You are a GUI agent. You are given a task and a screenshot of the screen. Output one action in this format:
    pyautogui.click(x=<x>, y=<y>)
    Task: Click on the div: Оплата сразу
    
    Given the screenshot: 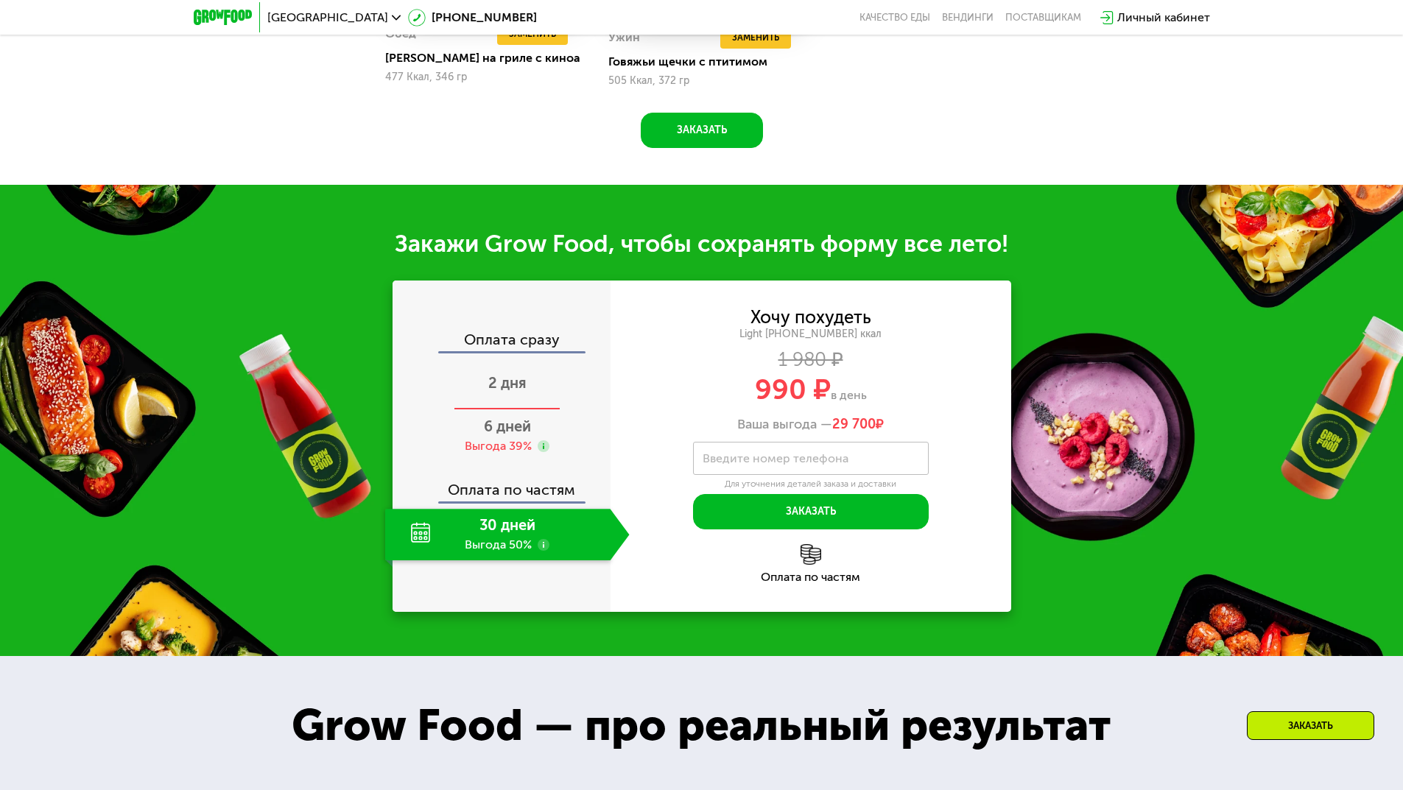 What is the action you would take?
    pyautogui.click(x=502, y=342)
    